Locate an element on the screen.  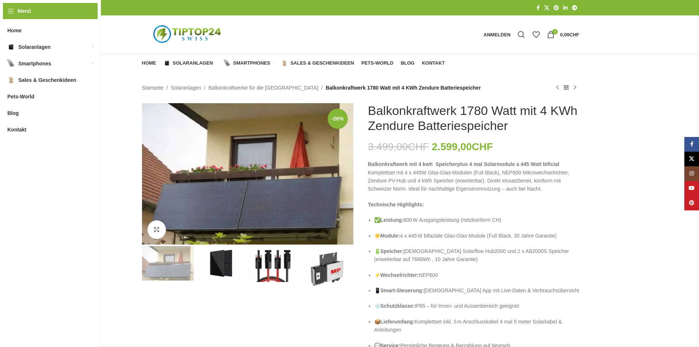
a: LinkedIn Social Link is located at coordinates (565, 8).